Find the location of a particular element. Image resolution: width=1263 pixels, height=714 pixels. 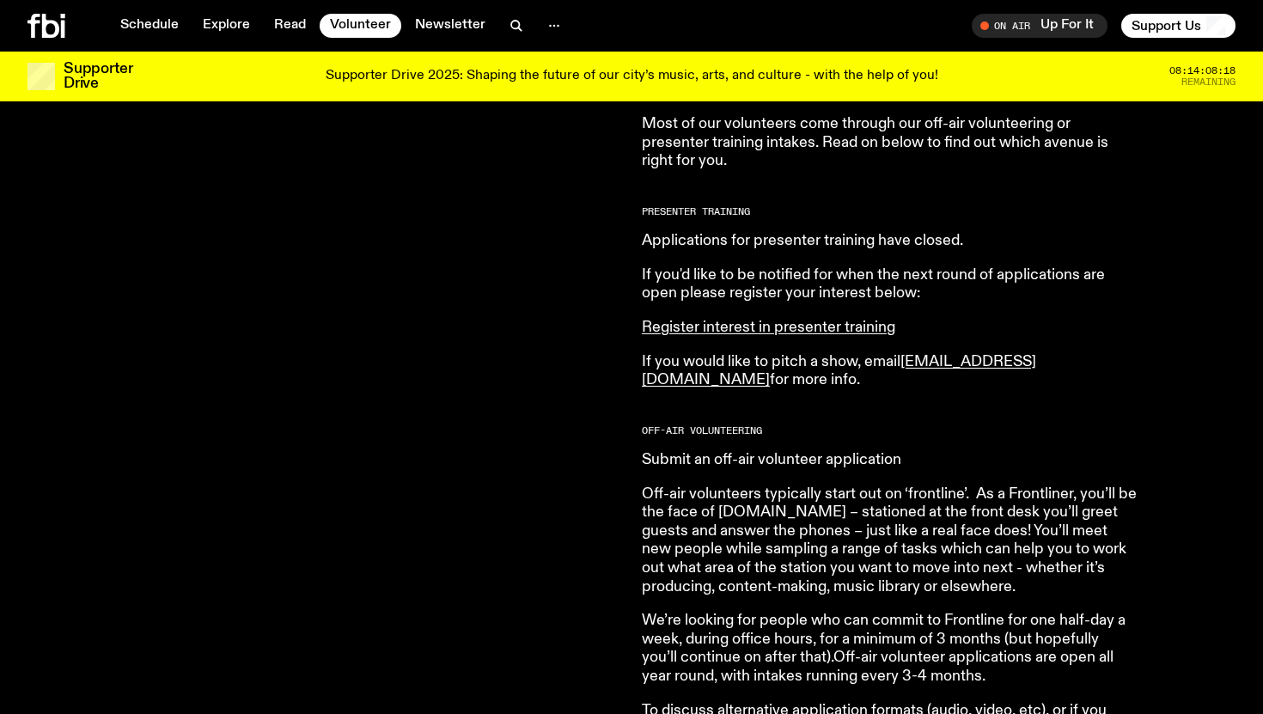

h3: Supporter Drive is located at coordinates (98, 76).